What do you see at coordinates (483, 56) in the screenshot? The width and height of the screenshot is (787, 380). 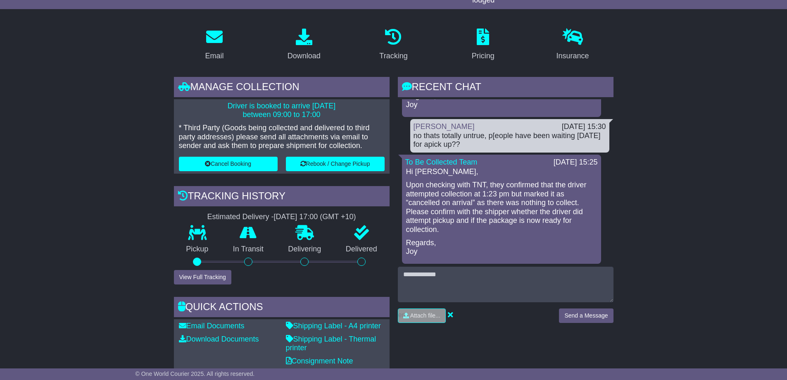 I see `div: Pricing` at bounding box center [483, 56].